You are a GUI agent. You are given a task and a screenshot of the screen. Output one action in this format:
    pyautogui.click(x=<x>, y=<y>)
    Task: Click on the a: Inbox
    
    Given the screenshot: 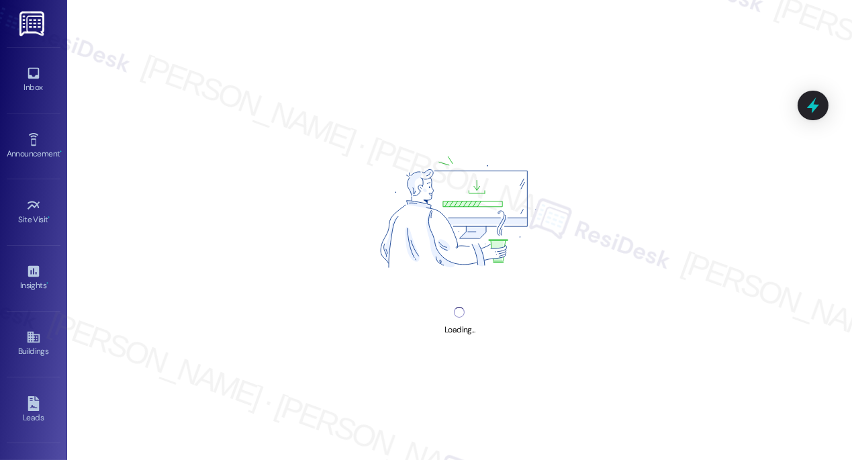 What is the action you would take?
    pyautogui.click(x=34, y=80)
    